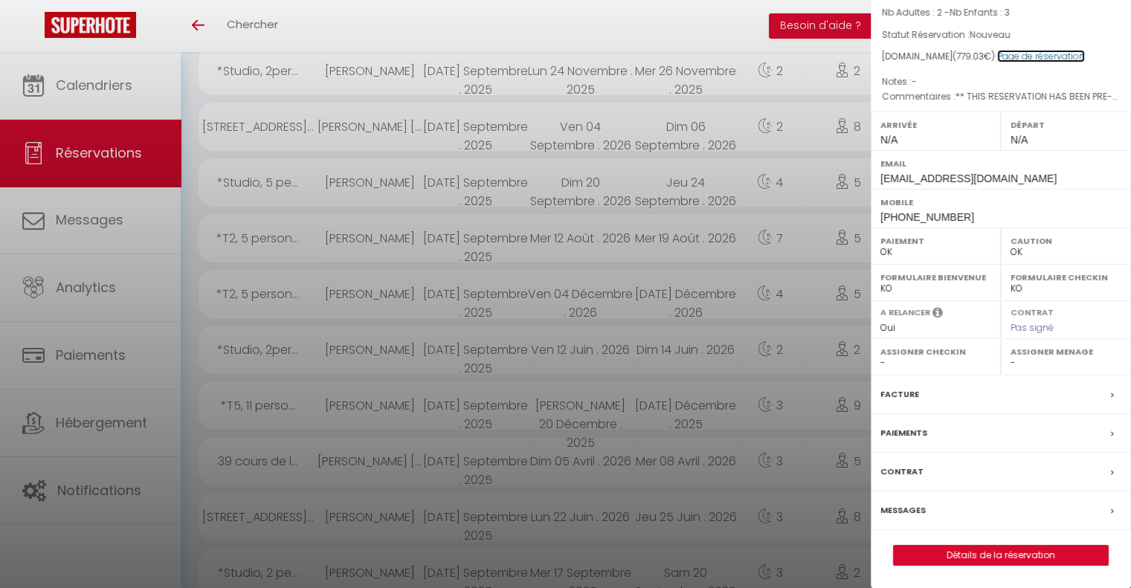 The width and height of the screenshot is (1131, 588). I want to click on span: Pas signé, so click(1032, 327).